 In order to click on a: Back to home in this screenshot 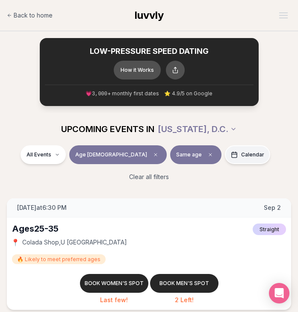, I will do `click(30, 15)`.